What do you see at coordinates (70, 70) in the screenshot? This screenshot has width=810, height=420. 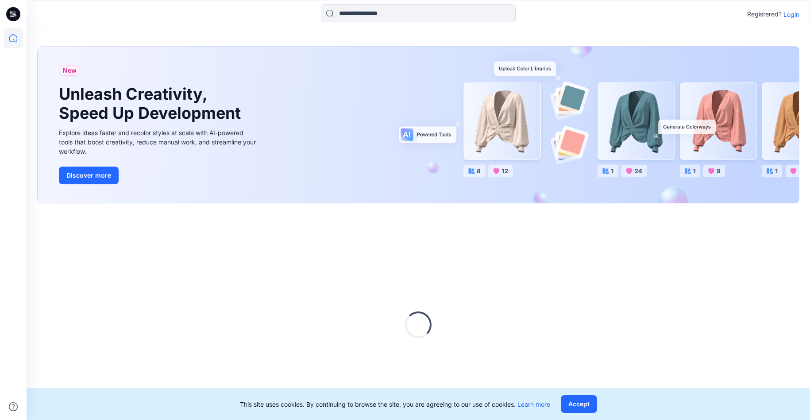 I see `span: New` at bounding box center [70, 70].